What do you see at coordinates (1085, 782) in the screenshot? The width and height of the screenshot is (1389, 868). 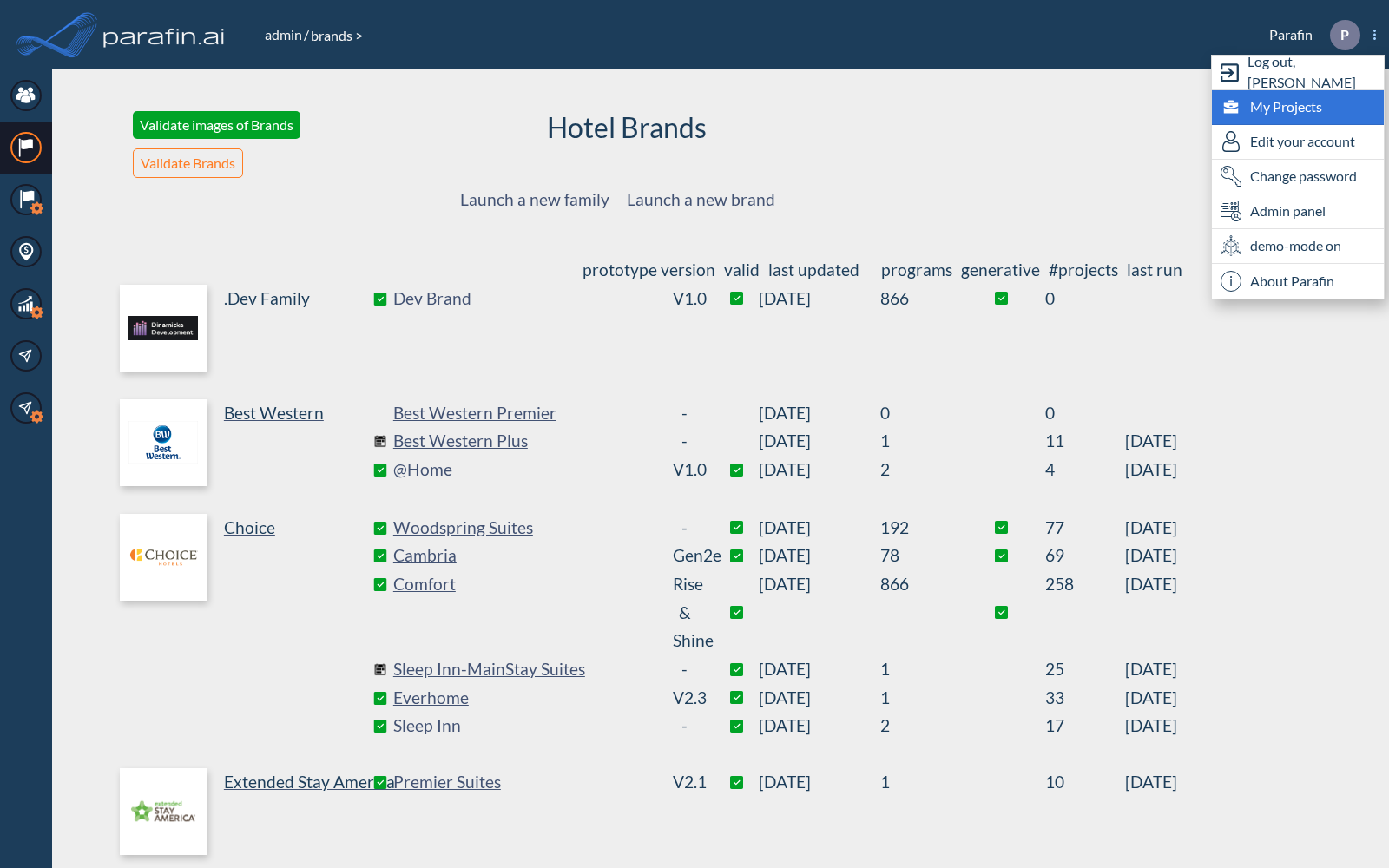 I see `sapn: 10` at bounding box center [1085, 782].